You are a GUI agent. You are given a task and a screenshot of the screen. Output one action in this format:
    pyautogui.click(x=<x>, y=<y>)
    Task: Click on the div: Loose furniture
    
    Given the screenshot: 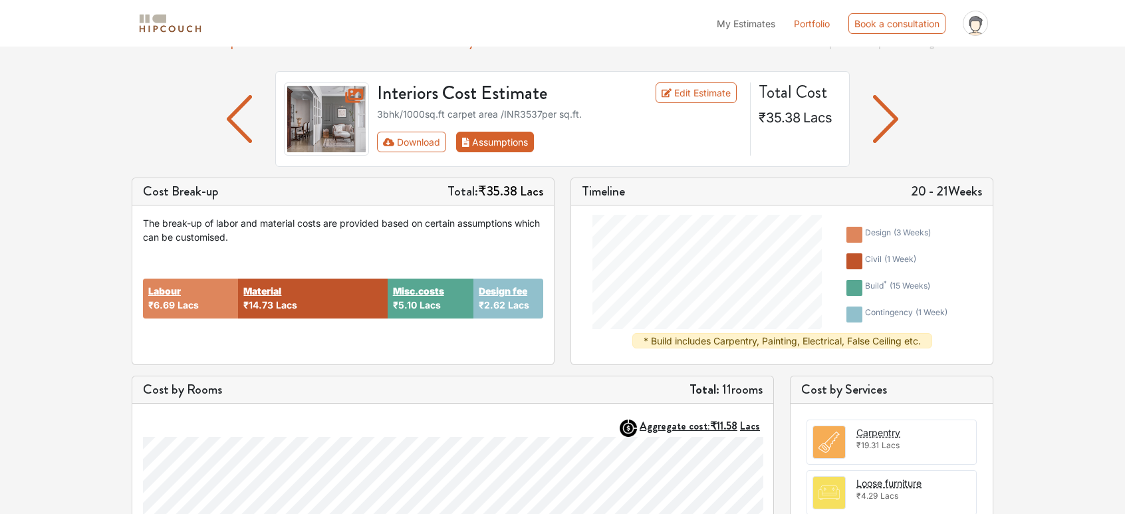 What is the action you would take?
    pyautogui.click(x=889, y=483)
    